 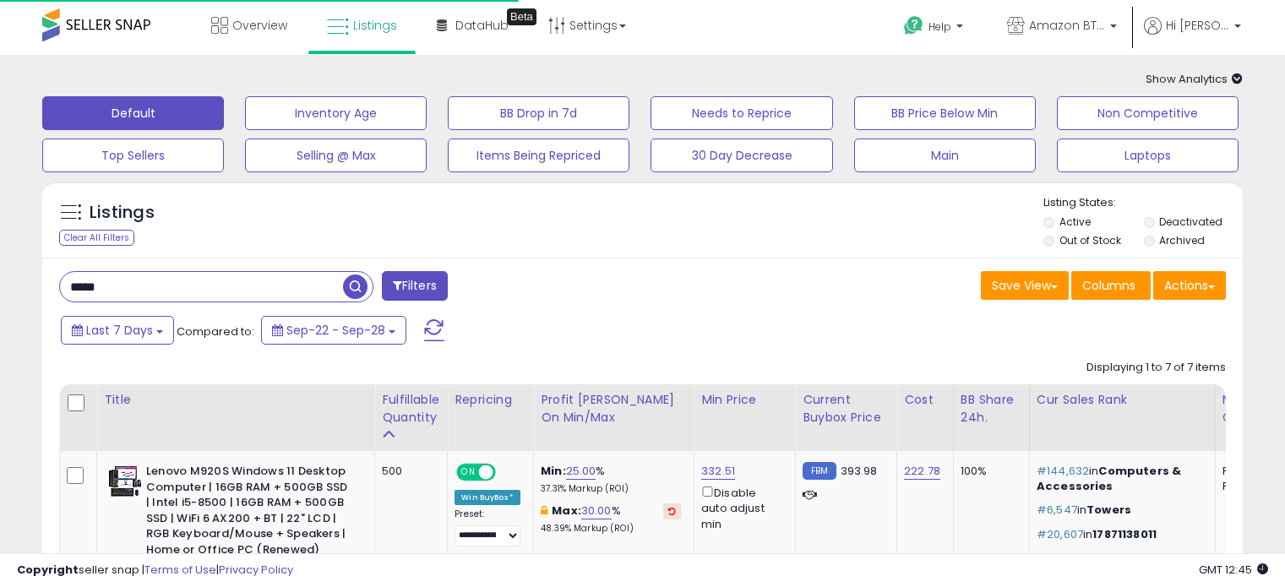 What do you see at coordinates (334, 330) in the screenshot?
I see `button: Sep-22 - Sep-28` at bounding box center [334, 330].